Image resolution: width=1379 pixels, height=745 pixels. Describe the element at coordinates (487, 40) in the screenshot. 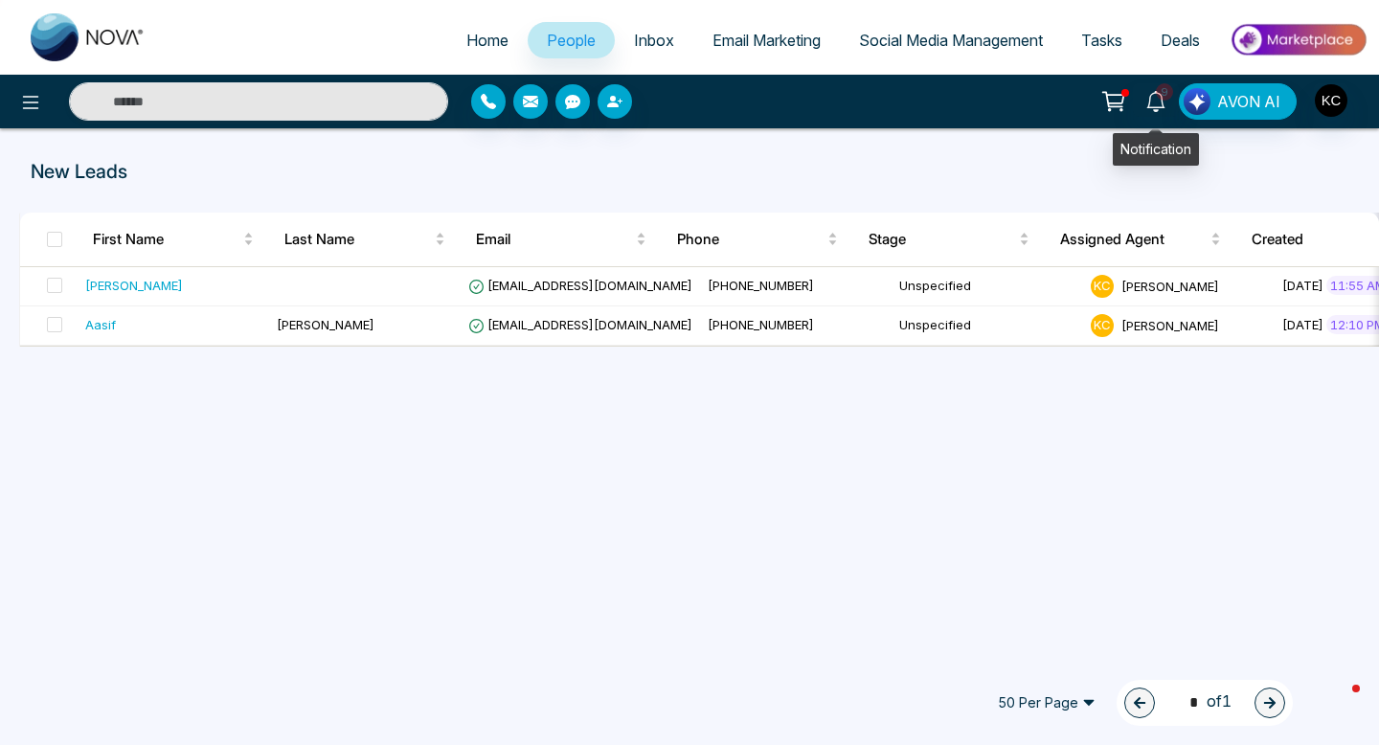

I see `a: Home` at that location.